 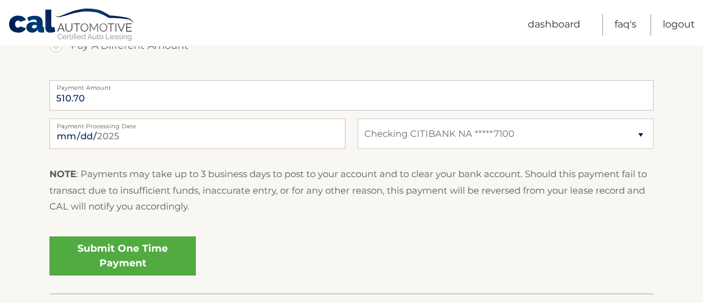 I want to click on label: Payment Amount, so click(x=351, y=85).